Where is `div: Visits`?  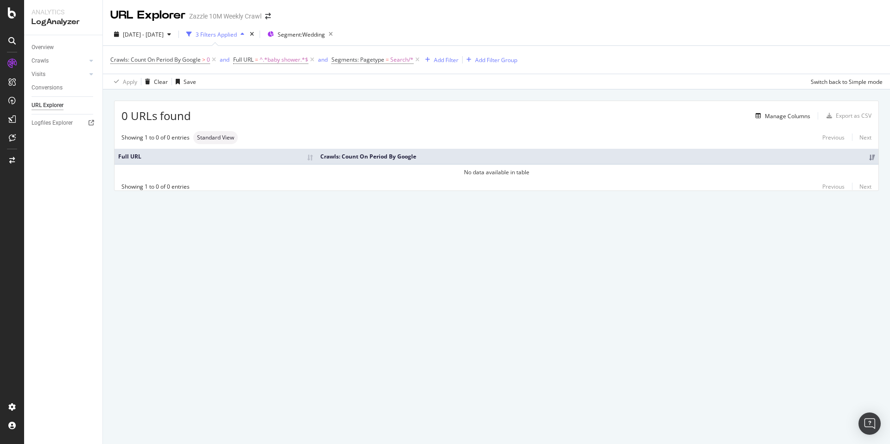 div: Visits is located at coordinates (38, 74).